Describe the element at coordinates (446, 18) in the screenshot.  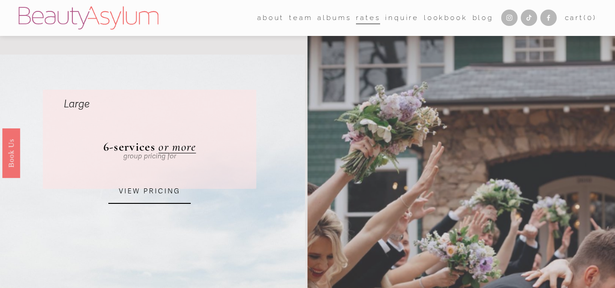
I see `a: Lookbook` at that location.